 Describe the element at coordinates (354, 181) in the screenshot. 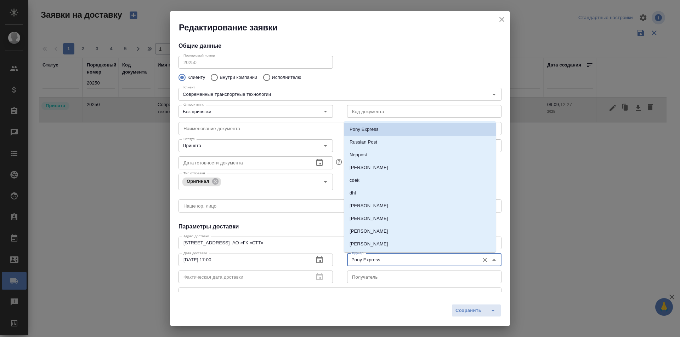

I see `p: cdek` at that location.